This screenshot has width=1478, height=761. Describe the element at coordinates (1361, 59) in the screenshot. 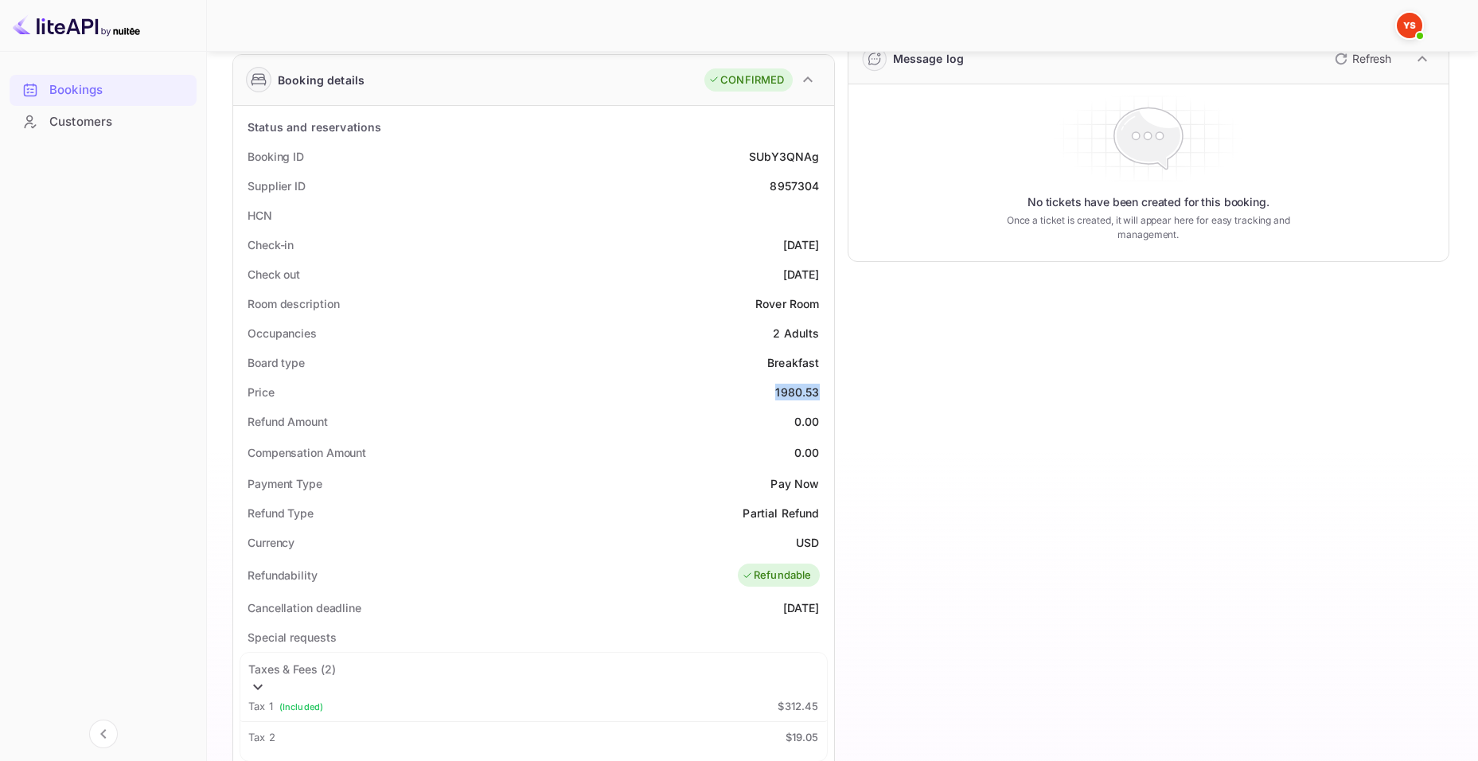

I see `button: Refresh` at that location.